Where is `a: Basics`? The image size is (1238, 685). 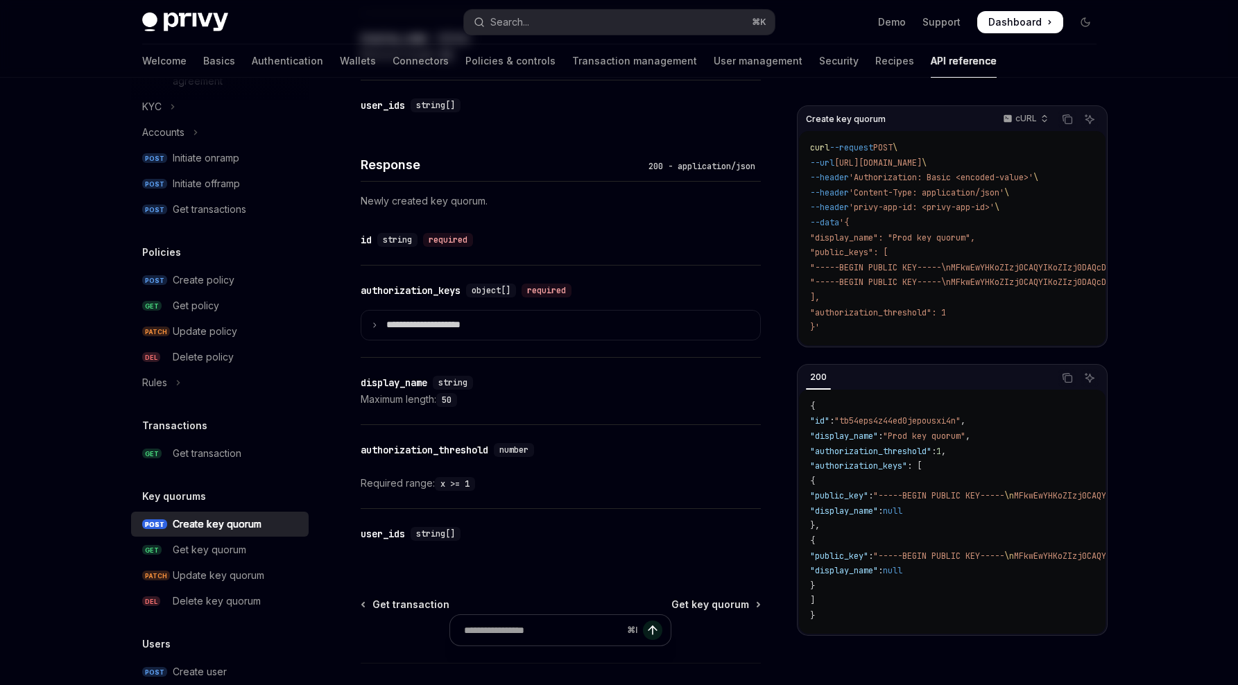 a: Basics is located at coordinates (219, 61).